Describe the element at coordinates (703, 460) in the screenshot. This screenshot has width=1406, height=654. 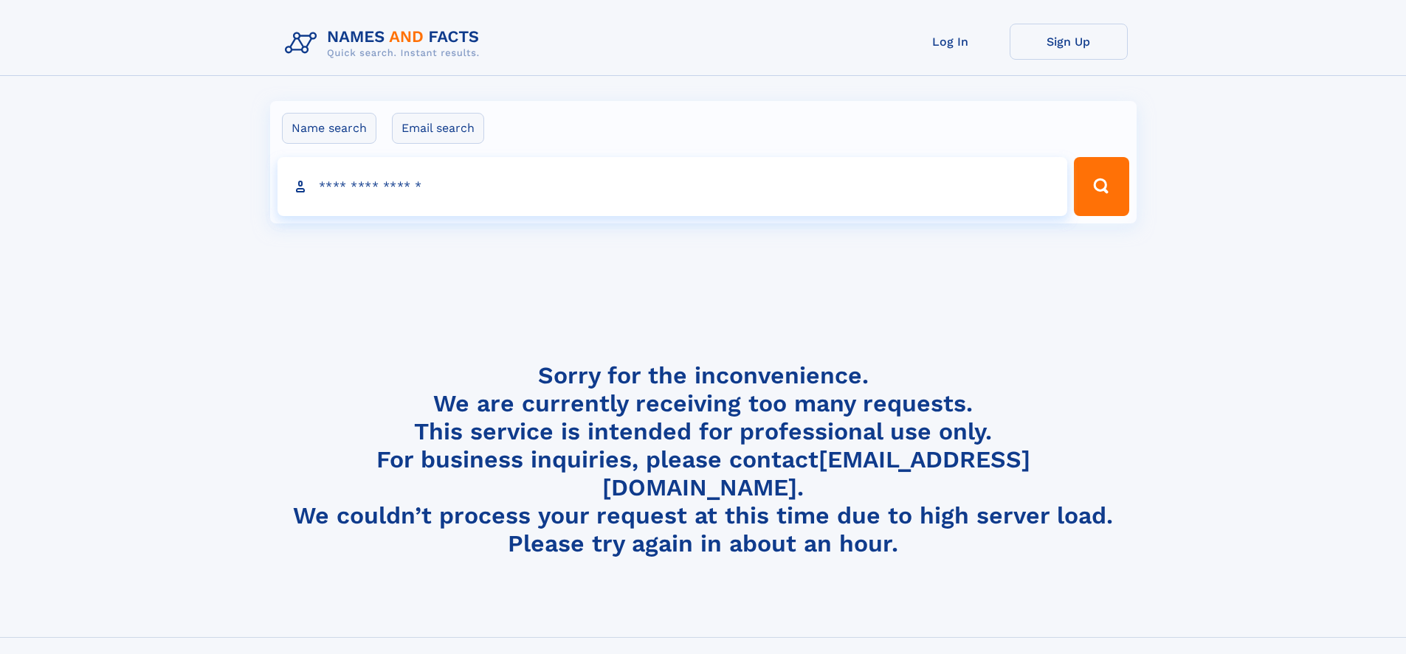
I see `h4: Sorry for the inconvenience. We are currently receiving too many requests. This service is intend...` at that location.